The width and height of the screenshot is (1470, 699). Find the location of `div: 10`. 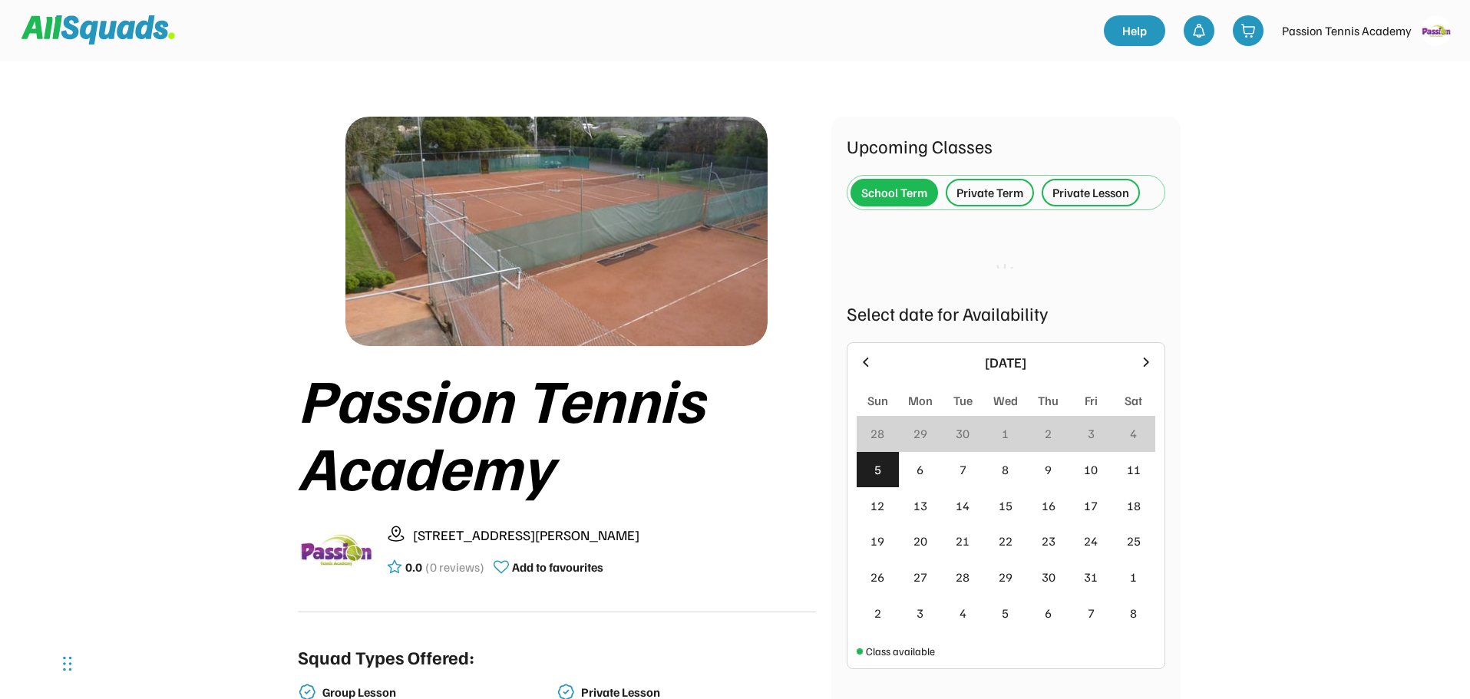

div: 10 is located at coordinates (1091, 470).